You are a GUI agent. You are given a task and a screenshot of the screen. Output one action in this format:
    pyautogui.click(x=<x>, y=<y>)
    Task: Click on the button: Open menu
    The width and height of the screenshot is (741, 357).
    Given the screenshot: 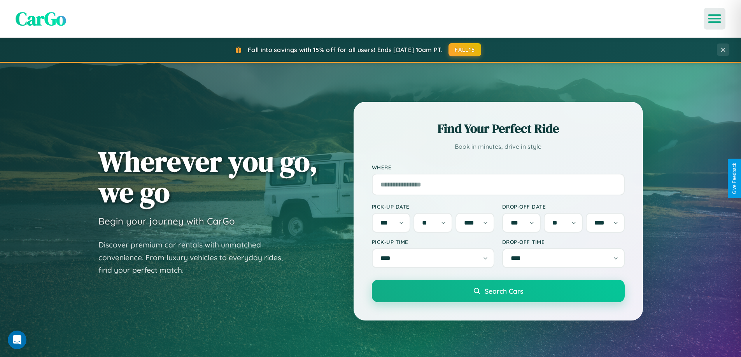 What is the action you would take?
    pyautogui.click(x=715, y=19)
    